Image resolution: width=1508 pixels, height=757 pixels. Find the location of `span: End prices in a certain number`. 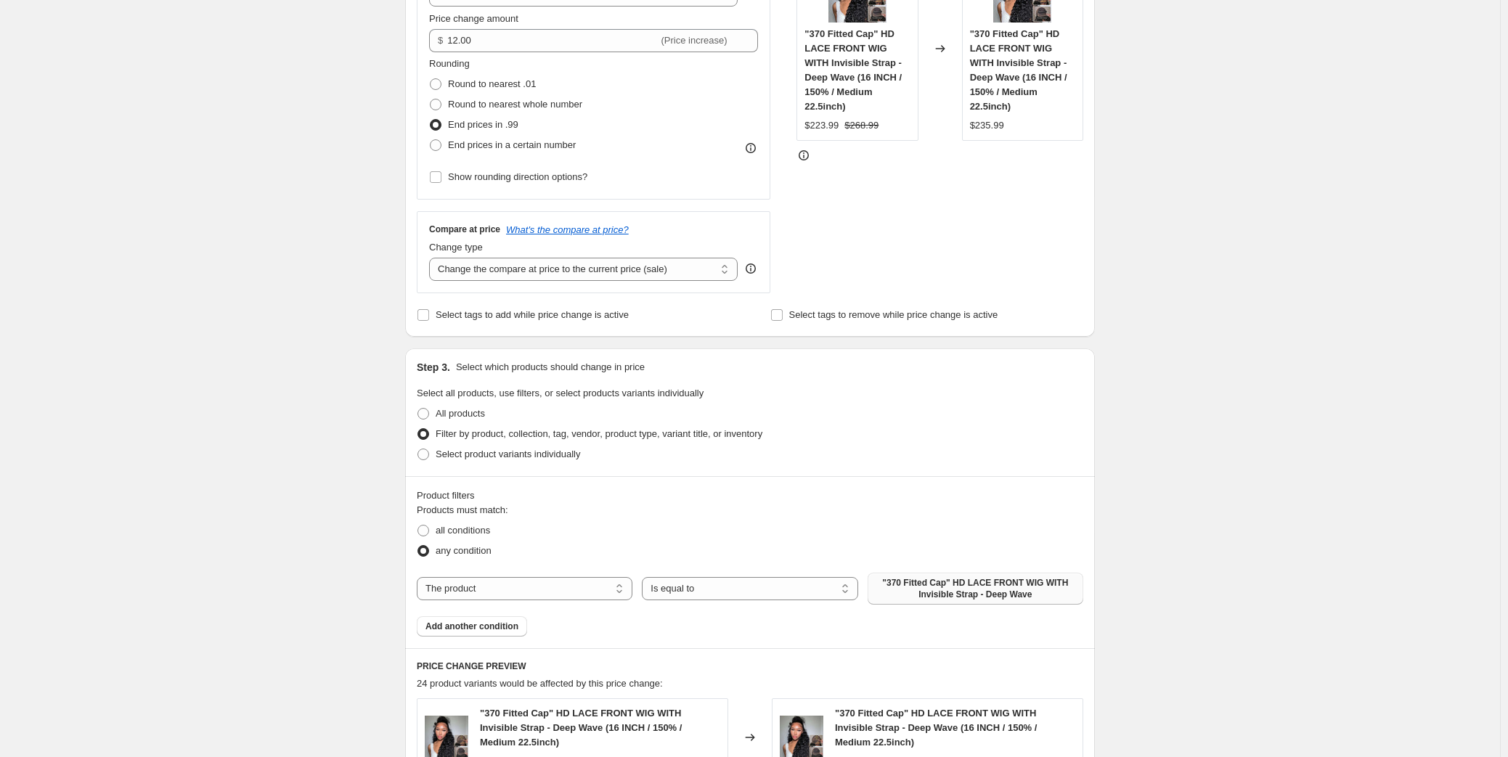

span: End prices in a certain number is located at coordinates (512, 145).